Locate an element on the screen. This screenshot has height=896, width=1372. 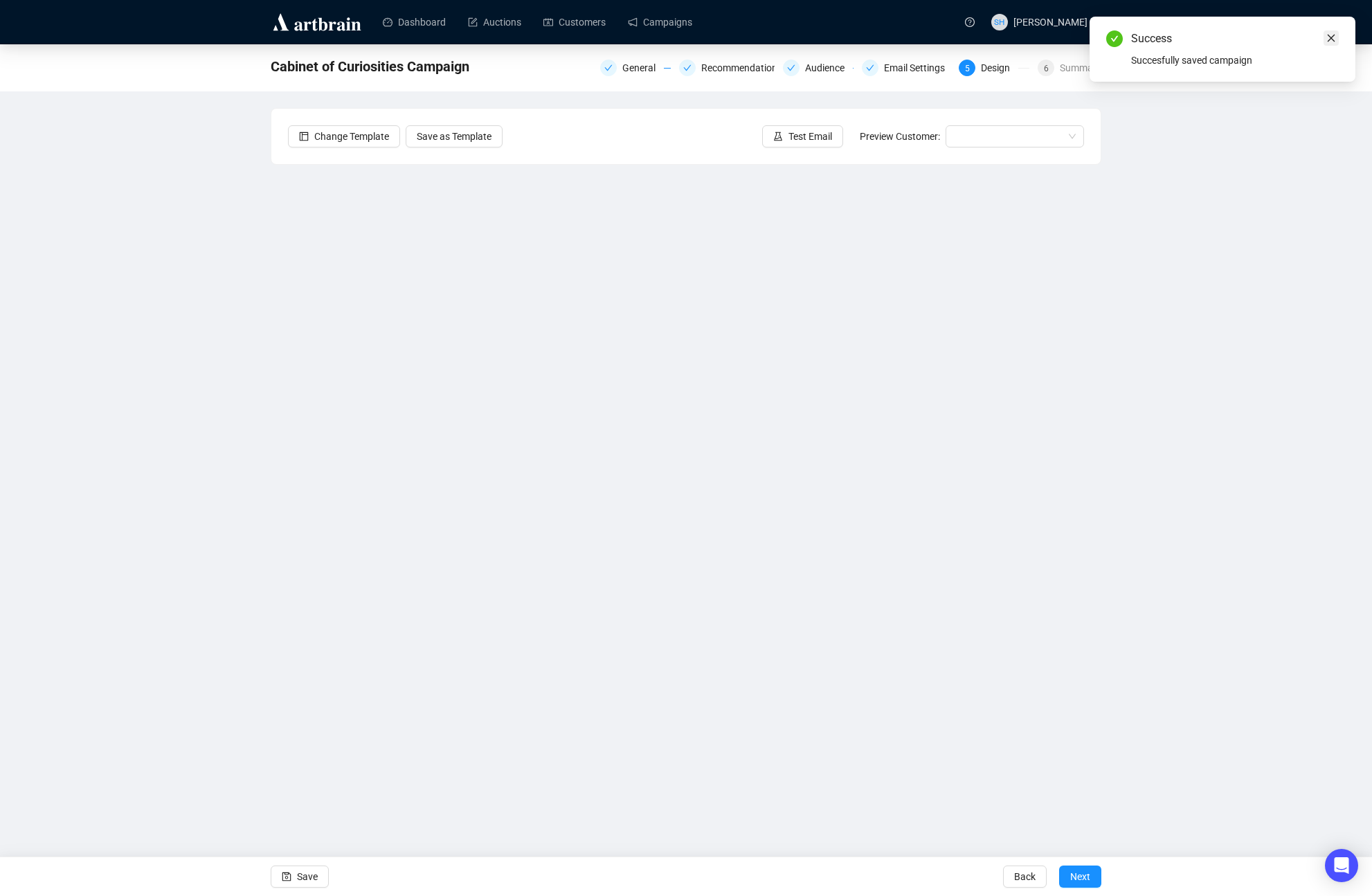
button: Save as Template is located at coordinates (454, 136).